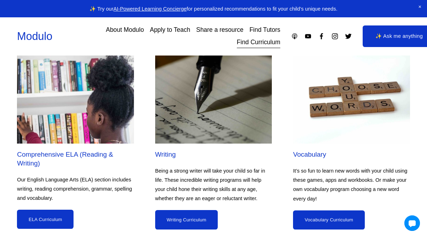  Describe the element at coordinates (351, 99) in the screenshot. I see `img: Vocabulary Curriculum` at that location.